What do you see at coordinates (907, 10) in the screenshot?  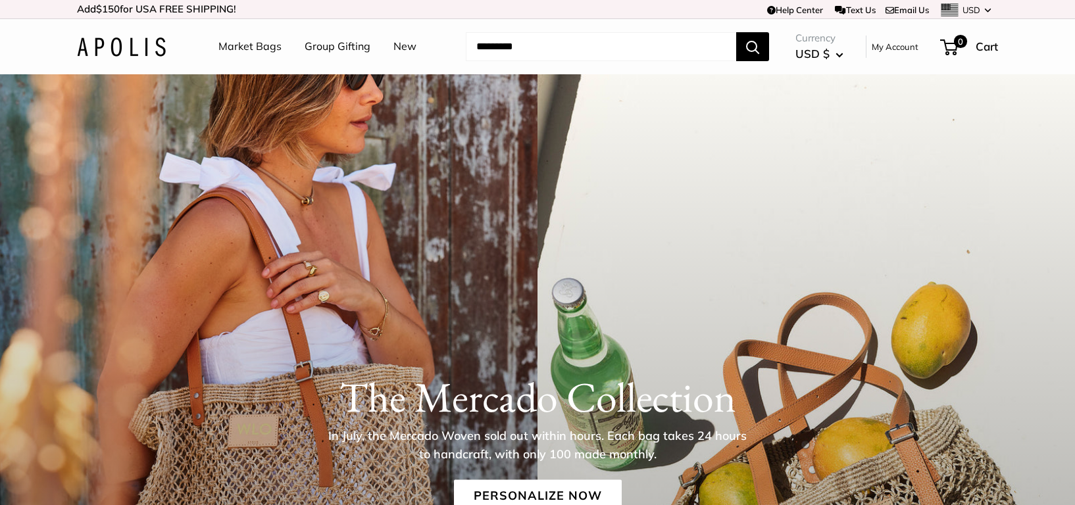 I see `a: Email Us` at bounding box center [907, 10].